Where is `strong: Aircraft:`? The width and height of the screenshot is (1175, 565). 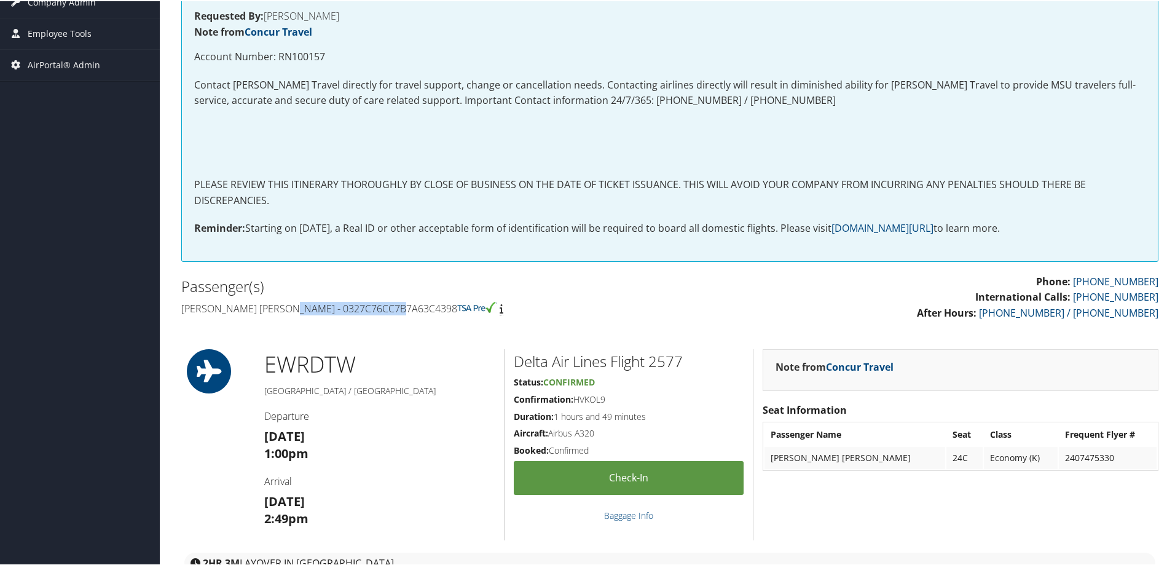
strong: Aircraft: is located at coordinates (531, 432).